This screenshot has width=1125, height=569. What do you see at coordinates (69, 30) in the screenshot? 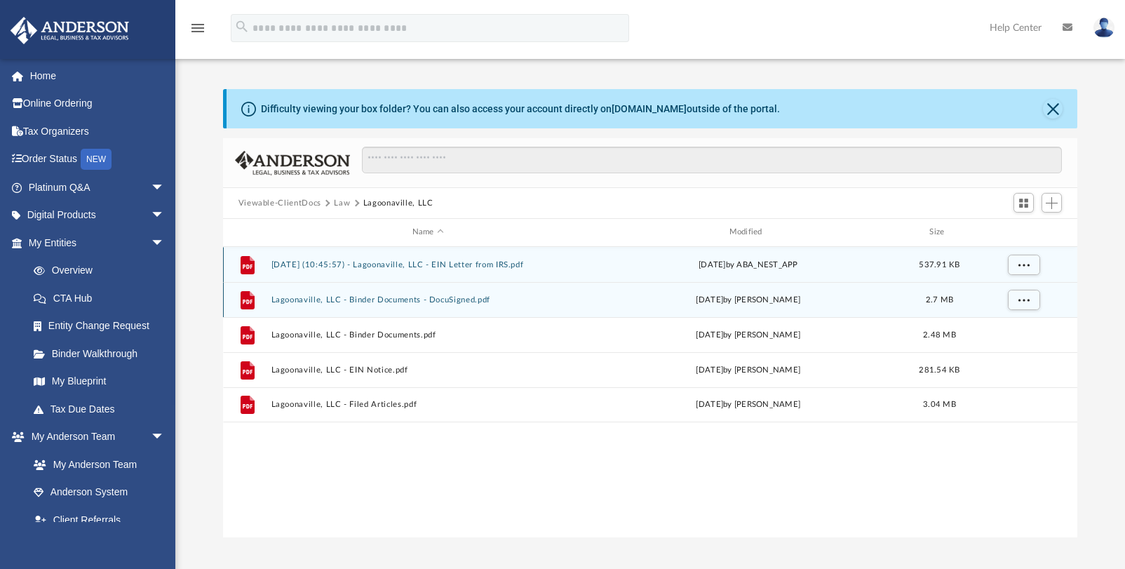
I see `img: Anderson Advisors Platinum Portal` at bounding box center [69, 30].